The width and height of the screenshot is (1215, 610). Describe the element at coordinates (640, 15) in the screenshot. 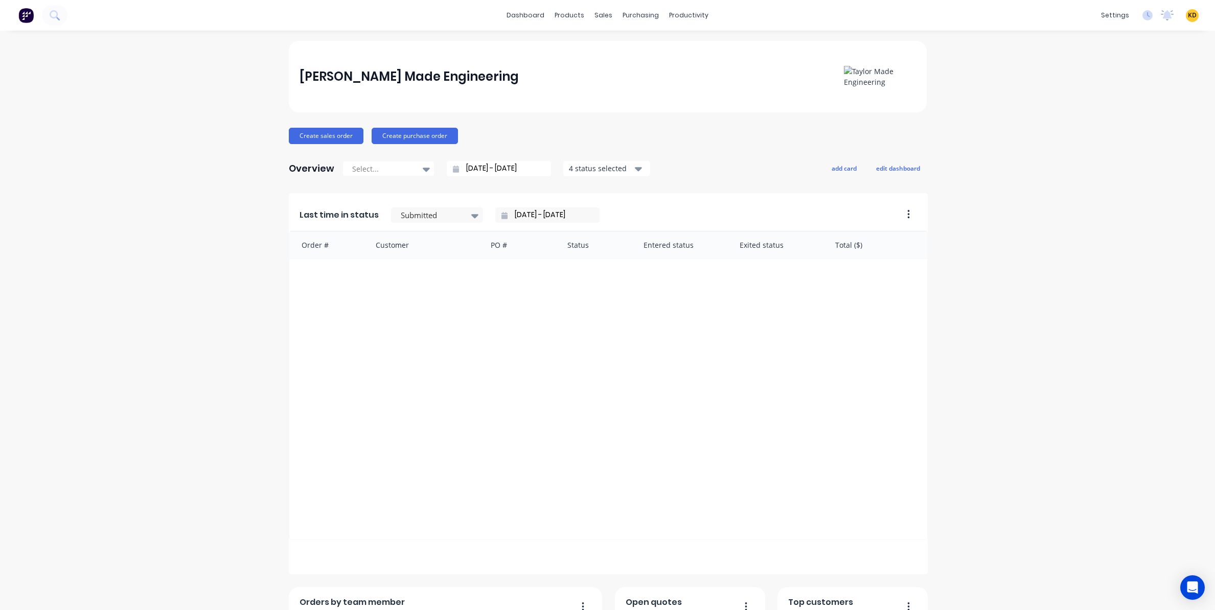

I see `div: purchasing` at that location.